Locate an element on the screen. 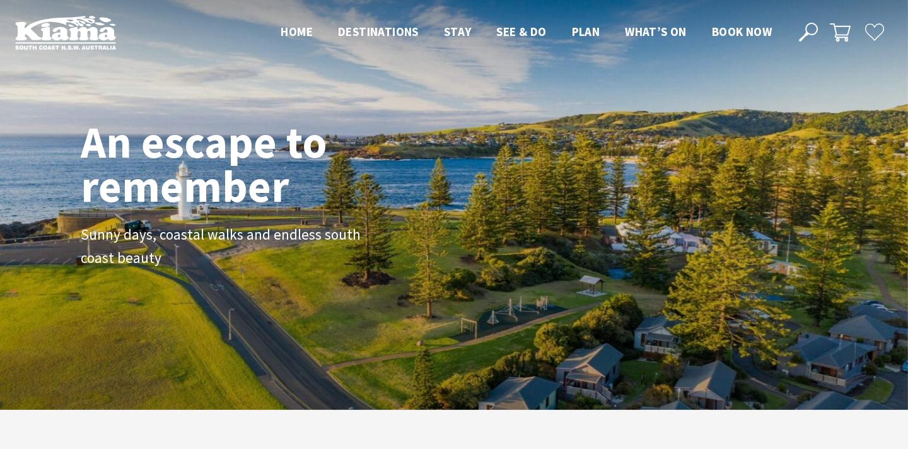 This screenshot has width=908, height=449. h1: An escape to remember is located at coordinates (254, 164).